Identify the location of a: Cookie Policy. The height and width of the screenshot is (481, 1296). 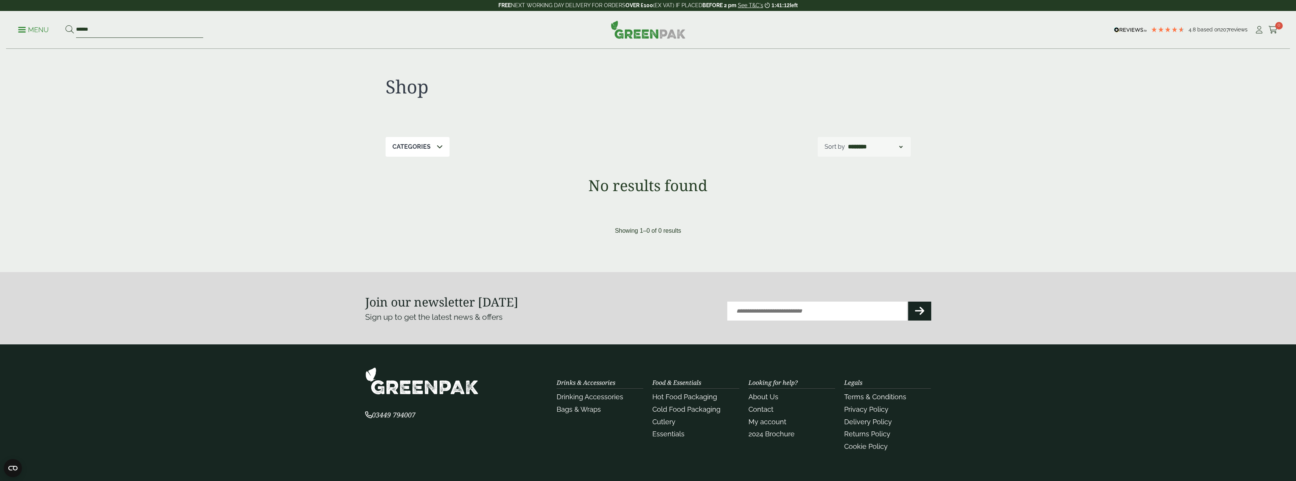
(866, 446).